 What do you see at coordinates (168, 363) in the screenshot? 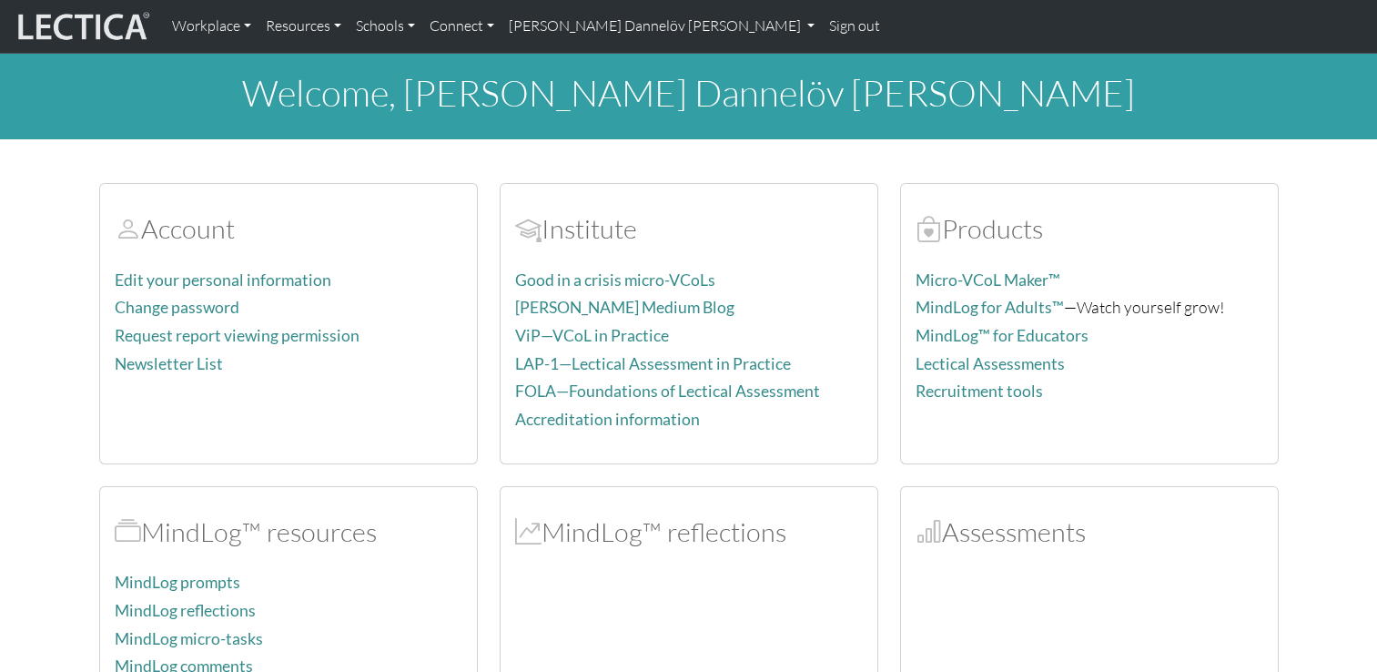
I see `a: Newsletter List` at bounding box center [168, 363].